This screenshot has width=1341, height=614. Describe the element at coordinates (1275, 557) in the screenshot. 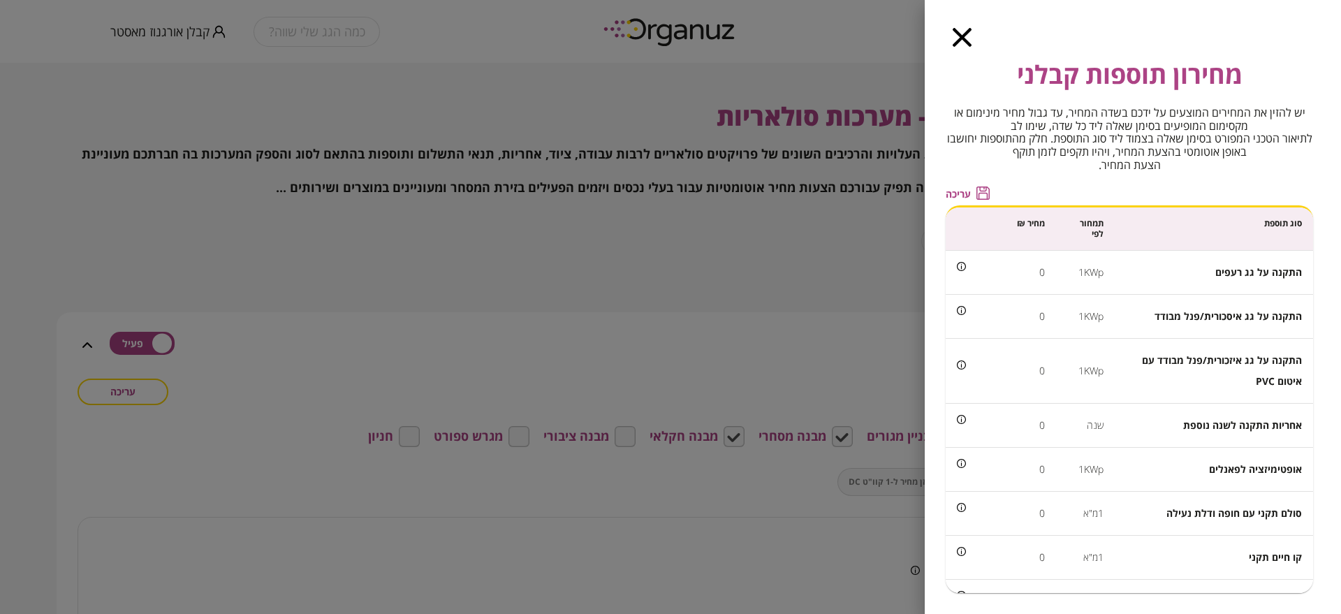

I see `span: קו חיים תקני` at that location.